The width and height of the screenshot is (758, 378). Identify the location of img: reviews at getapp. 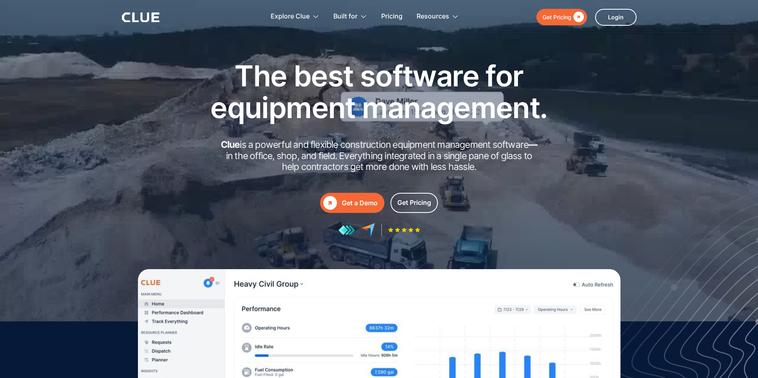
(347, 230).